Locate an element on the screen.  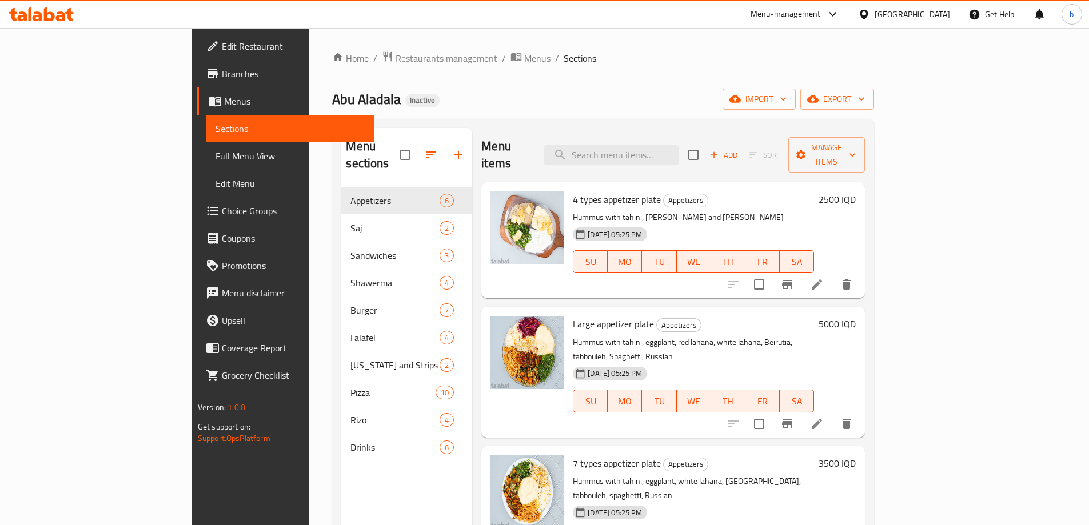
span: 1.0.0 is located at coordinates (236, 408).